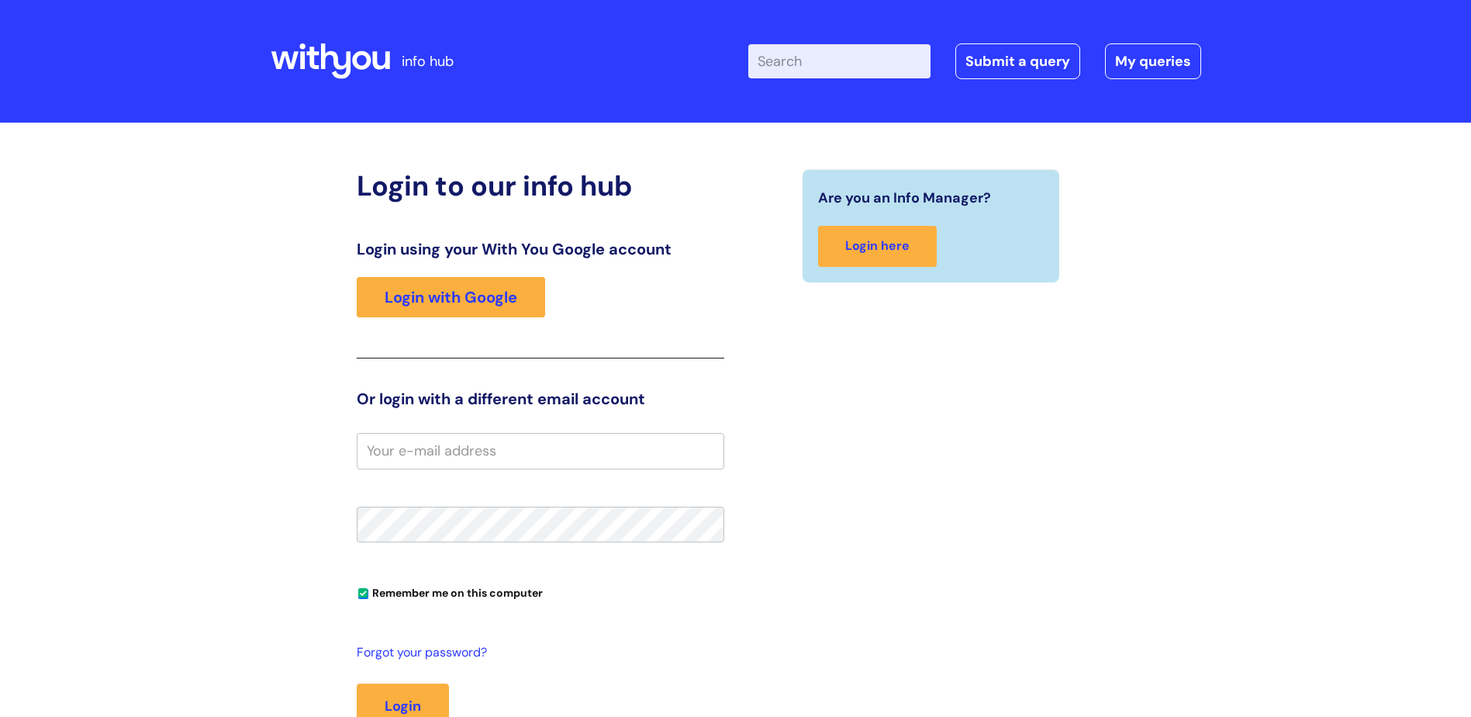 This screenshot has width=1471, height=717. What do you see at coordinates (363, 593) in the screenshot?
I see `input: Remember me on this computer` at bounding box center [363, 593].